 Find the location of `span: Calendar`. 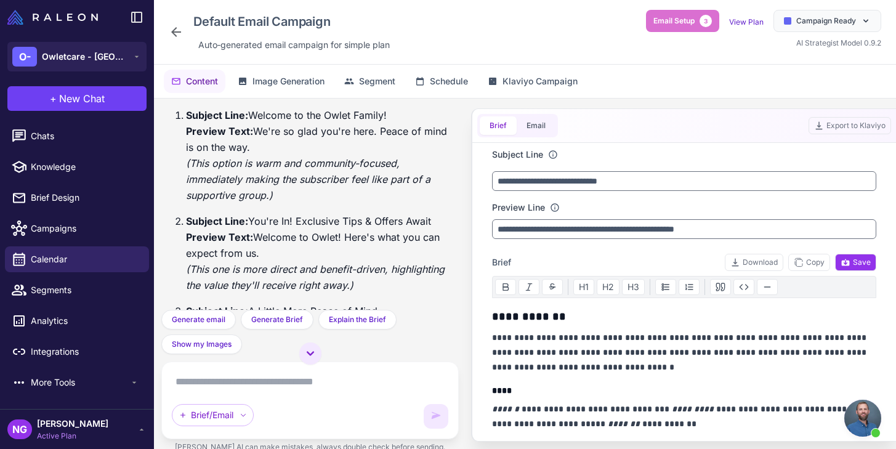

span: Calendar is located at coordinates (85, 259).